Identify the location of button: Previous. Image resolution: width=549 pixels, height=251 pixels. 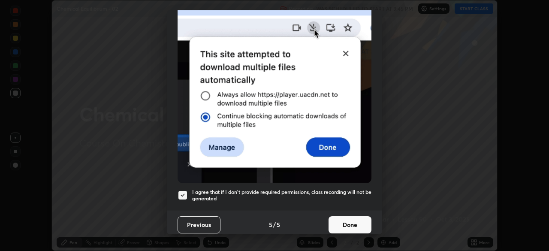
(199, 225).